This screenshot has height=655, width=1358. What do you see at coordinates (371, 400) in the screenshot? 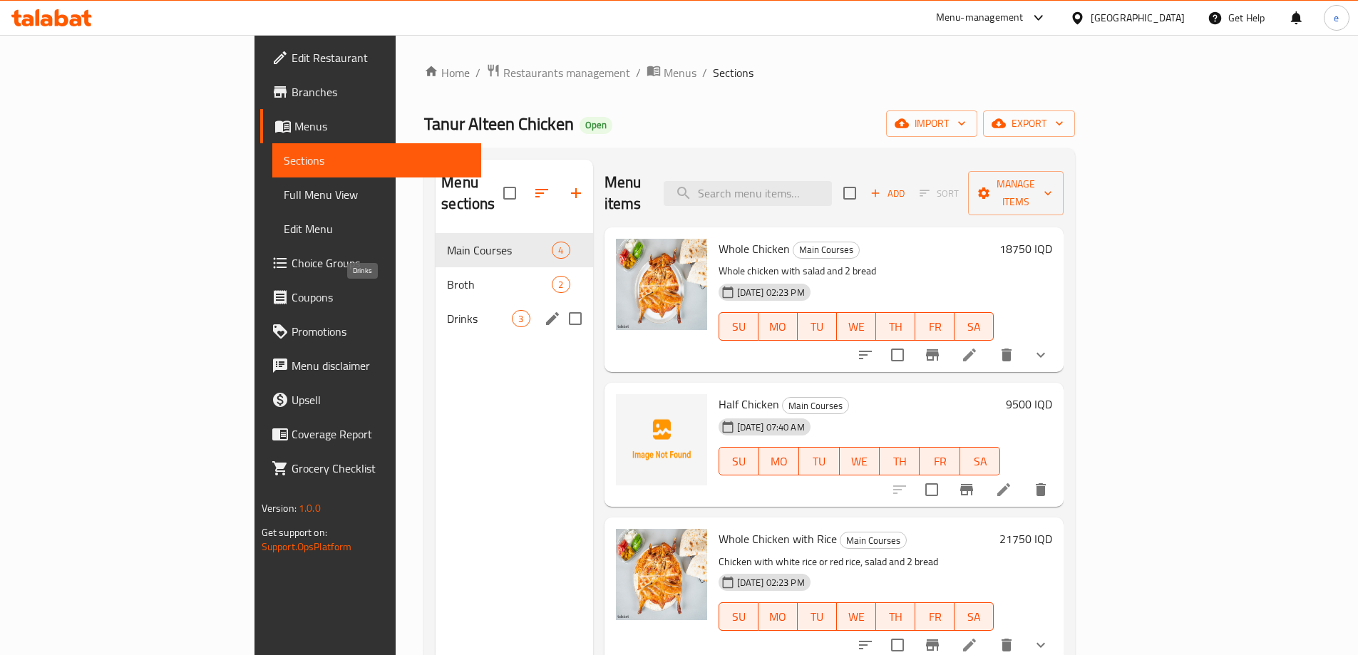
I see `a: Upsell` at bounding box center [371, 400].